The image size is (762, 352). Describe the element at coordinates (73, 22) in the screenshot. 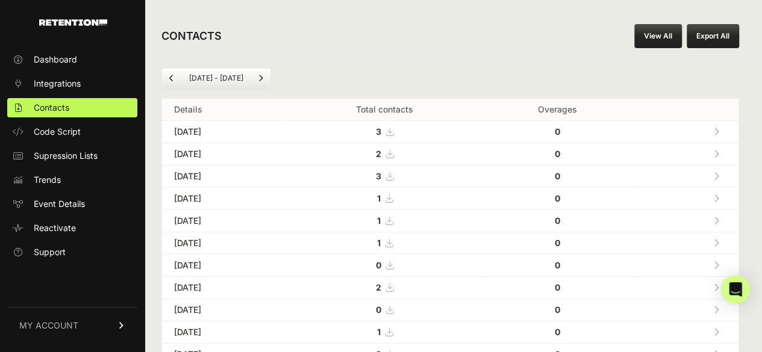

I see `img: Retention.com` at that location.